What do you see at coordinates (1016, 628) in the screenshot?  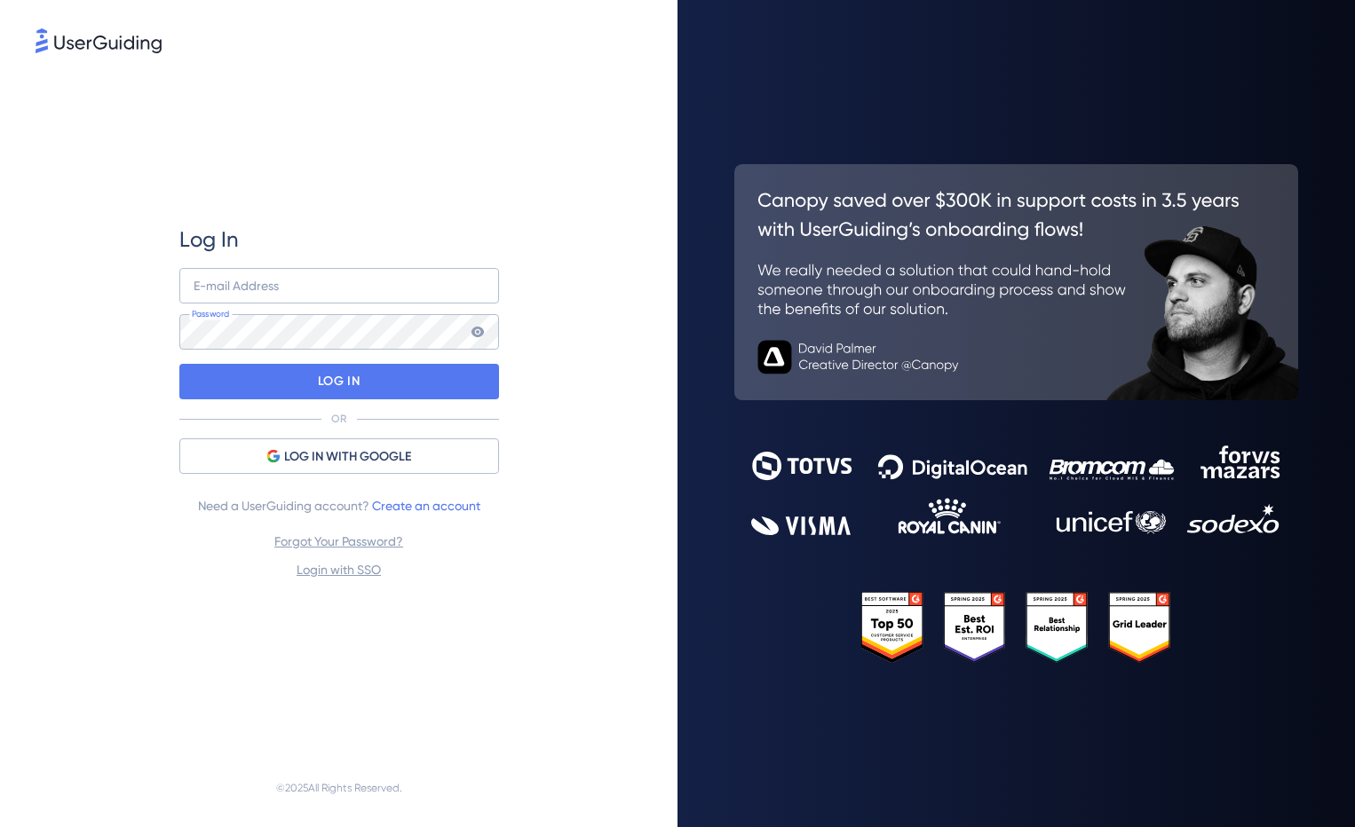 I see `img: 25303e33045975176eb484905ab012ff.svg` at bounding box center [1016, 628].